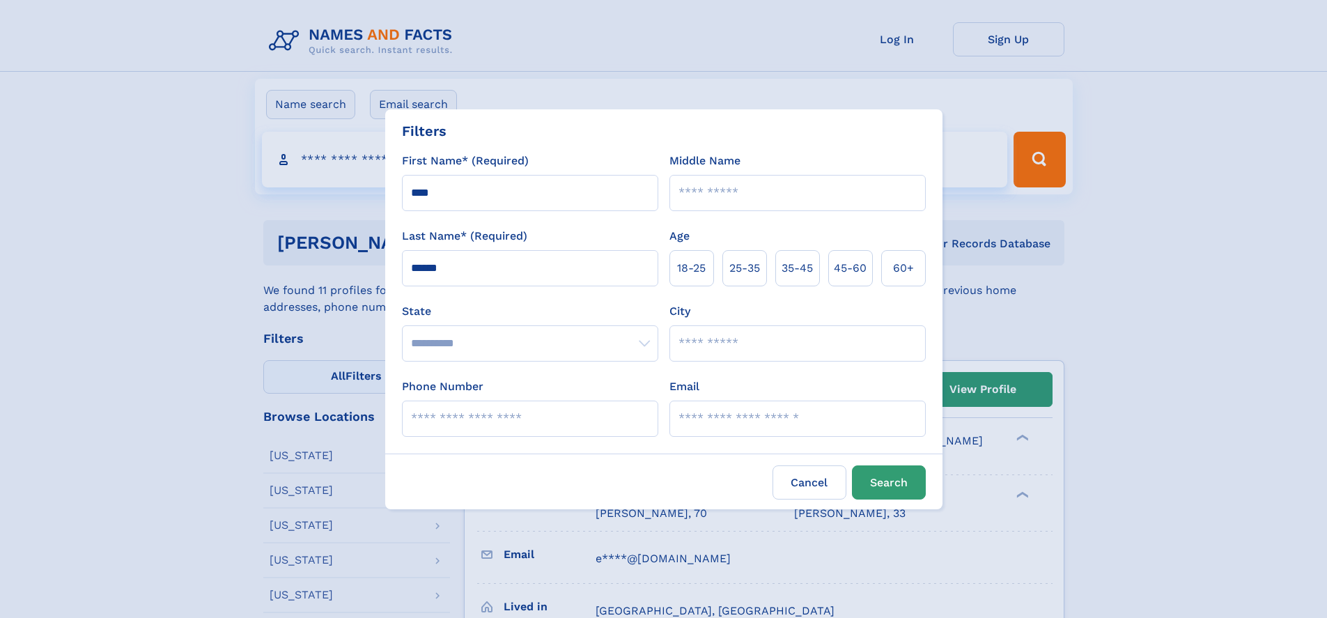 The width and height of the screenshot is (1327, 618). Describe the element at coordinates (797, 268) in the screenshot. I see `span: 35‑45` at that location.